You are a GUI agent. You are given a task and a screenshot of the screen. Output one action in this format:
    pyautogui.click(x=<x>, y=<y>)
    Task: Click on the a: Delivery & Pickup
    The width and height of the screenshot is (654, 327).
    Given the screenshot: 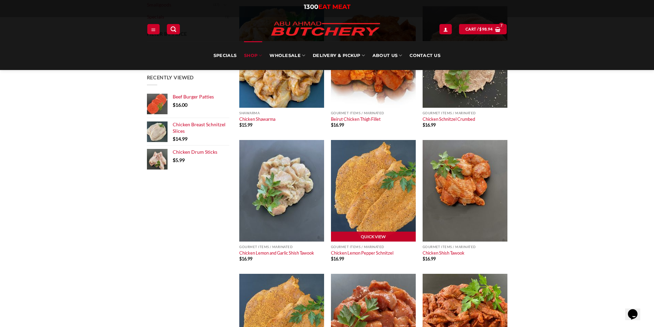 What is the action you would take?
    pyautogui.click(x=339, y=56)
    